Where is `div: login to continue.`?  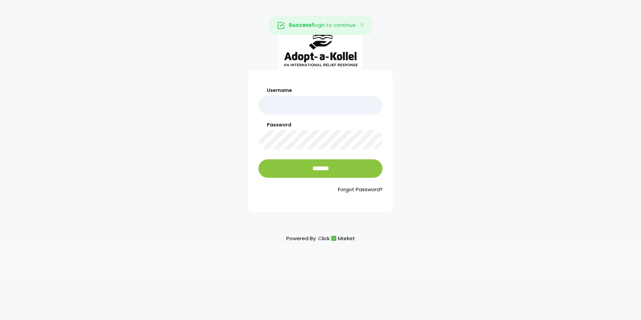
div: login to continue. is located at coordinates (321, 25).